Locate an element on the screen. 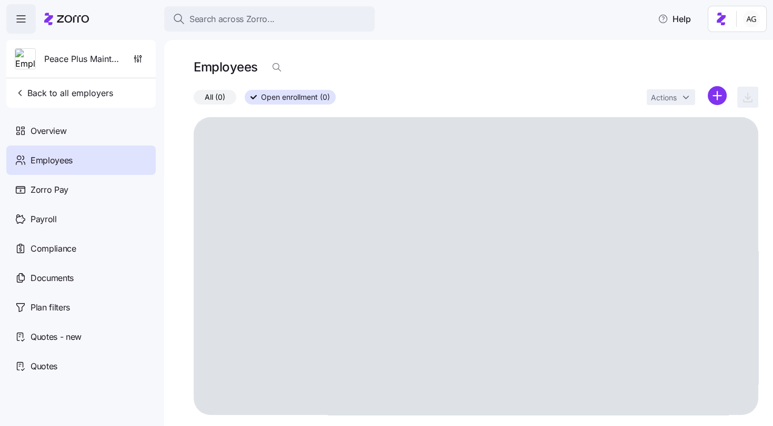  span: Actions is located at coordinates (663, 98).